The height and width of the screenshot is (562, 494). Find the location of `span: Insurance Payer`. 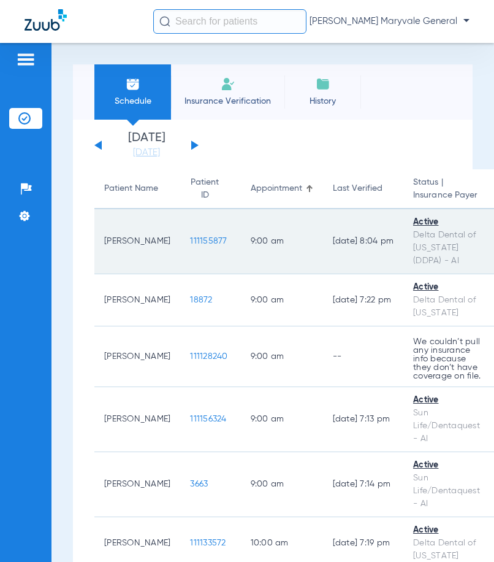

span: Insurance Payer is located at coordinates (449, 195).